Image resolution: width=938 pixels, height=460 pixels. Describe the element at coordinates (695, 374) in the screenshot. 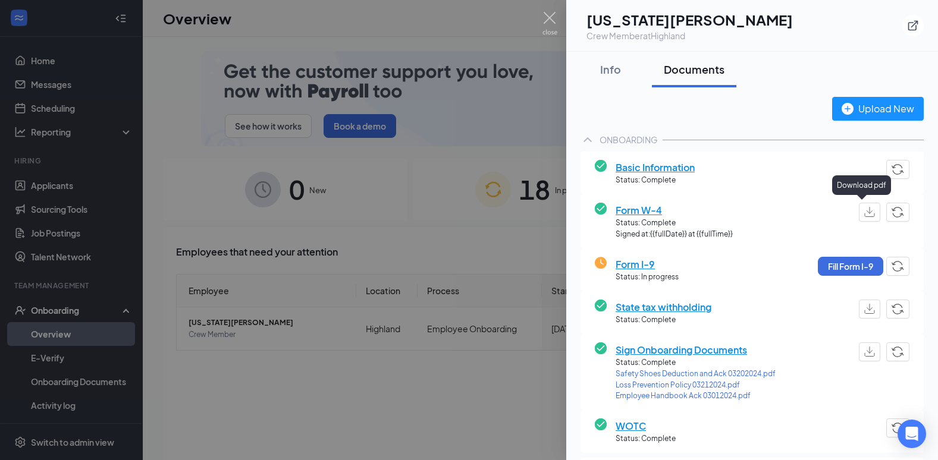

I see `span: Safety Shoes Deduction and Ack 03202024.pdf` at that location.